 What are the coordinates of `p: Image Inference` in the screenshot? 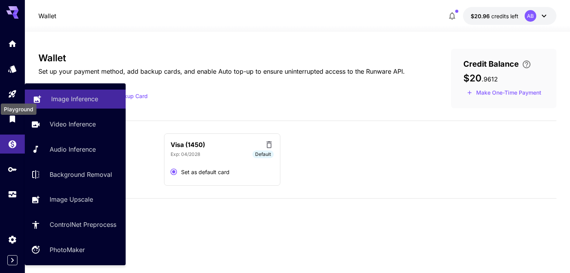 It's located at (74, 99).